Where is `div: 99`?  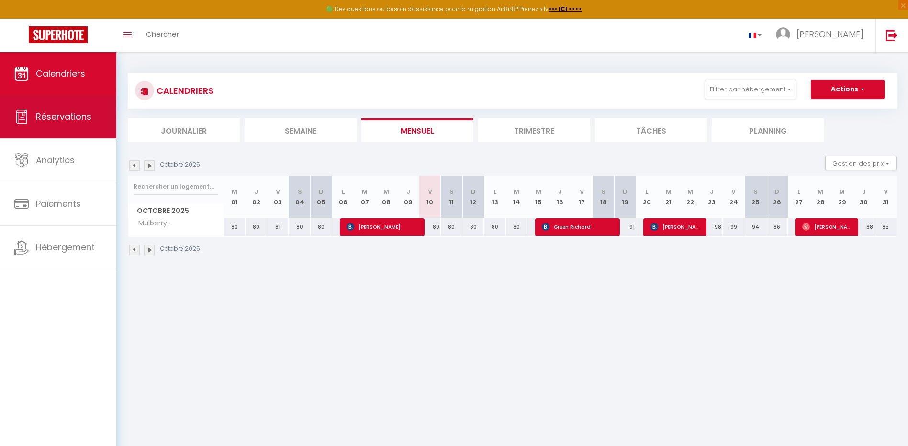 div: 99 is located at coordinates (733, 227).